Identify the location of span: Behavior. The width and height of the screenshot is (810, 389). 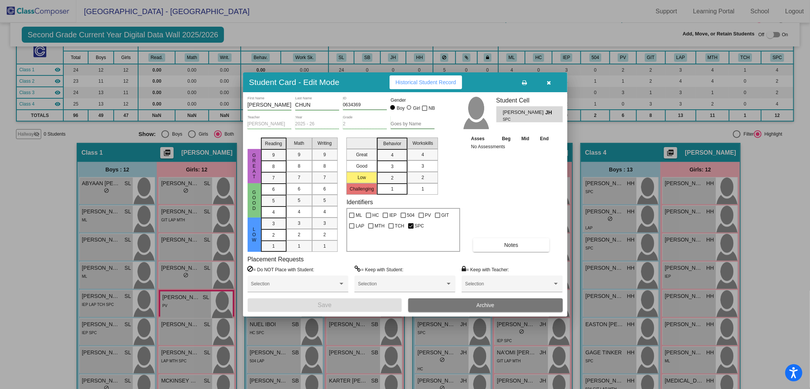
(392, 144).